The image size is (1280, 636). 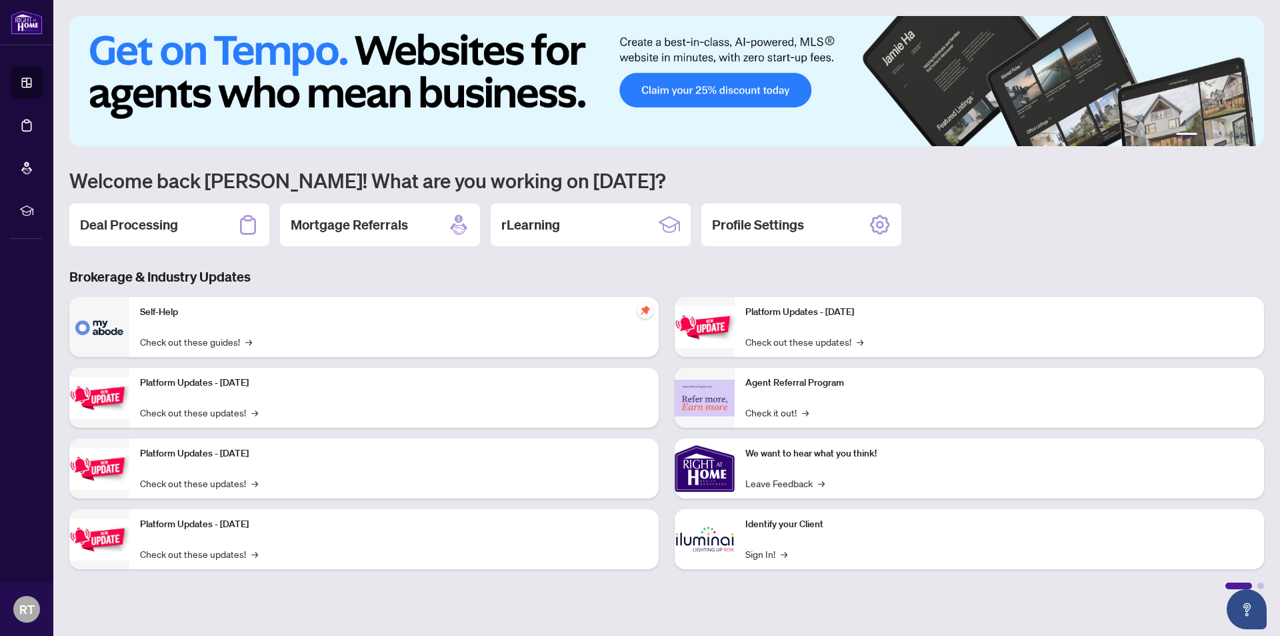 What do you see at coordinates (667, 277) in the screenshot?
I see `h3: Brokerage & Industry Updates` at bounding box center [667, 277].